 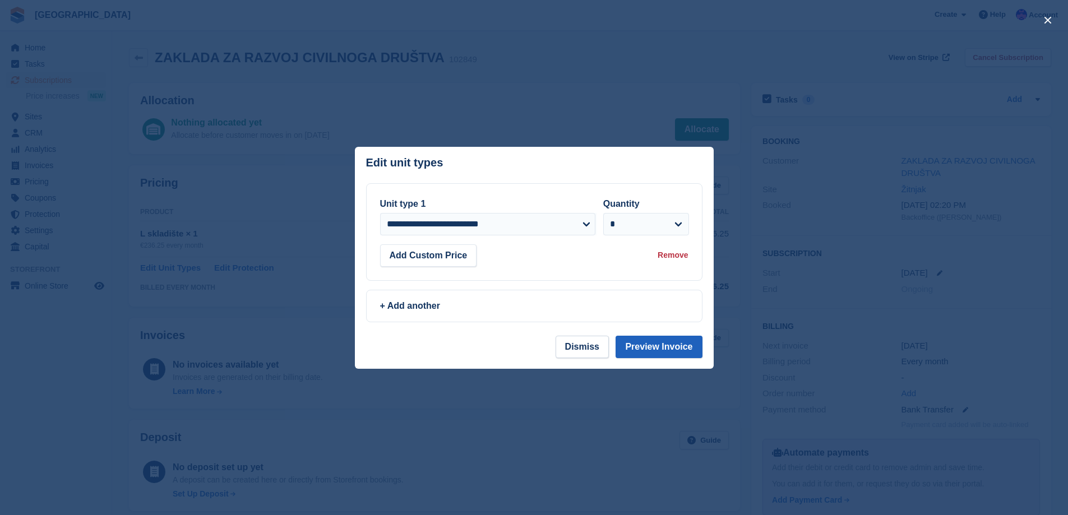 I want to click on button: Dismiss, so click(x=582, y=347).